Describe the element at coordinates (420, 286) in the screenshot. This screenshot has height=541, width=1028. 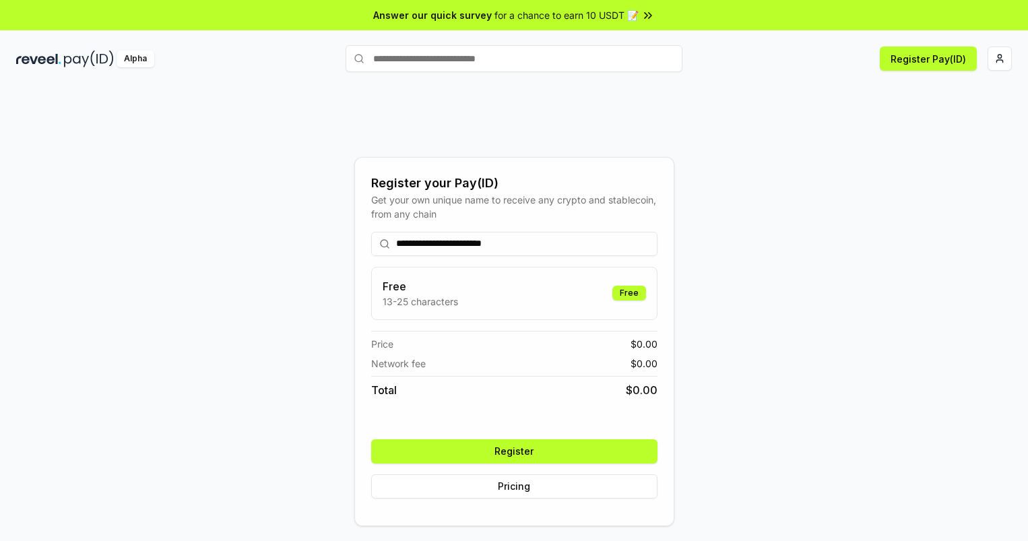
I see `h3: Free` at that location.